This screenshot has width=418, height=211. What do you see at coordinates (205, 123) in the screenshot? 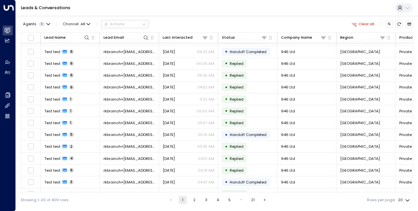
I see `p: 05:57 AM` at bounding box center [205, 123].